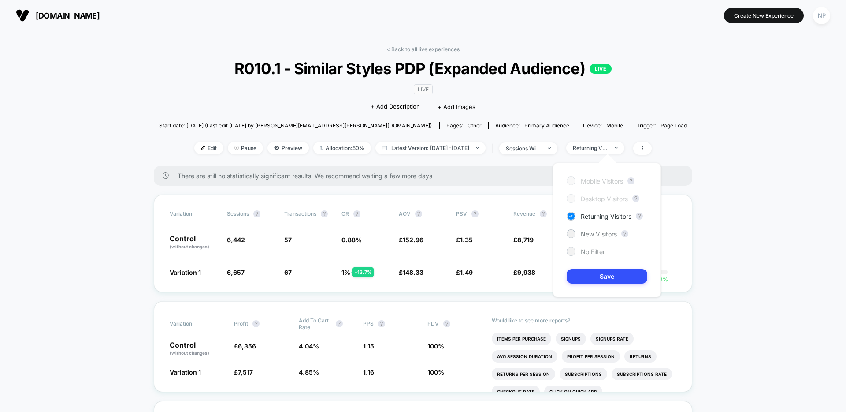 Image resolution: width=846 pixels, height=412 pixels. I want to click on div: Pages:, so click(464, 125).